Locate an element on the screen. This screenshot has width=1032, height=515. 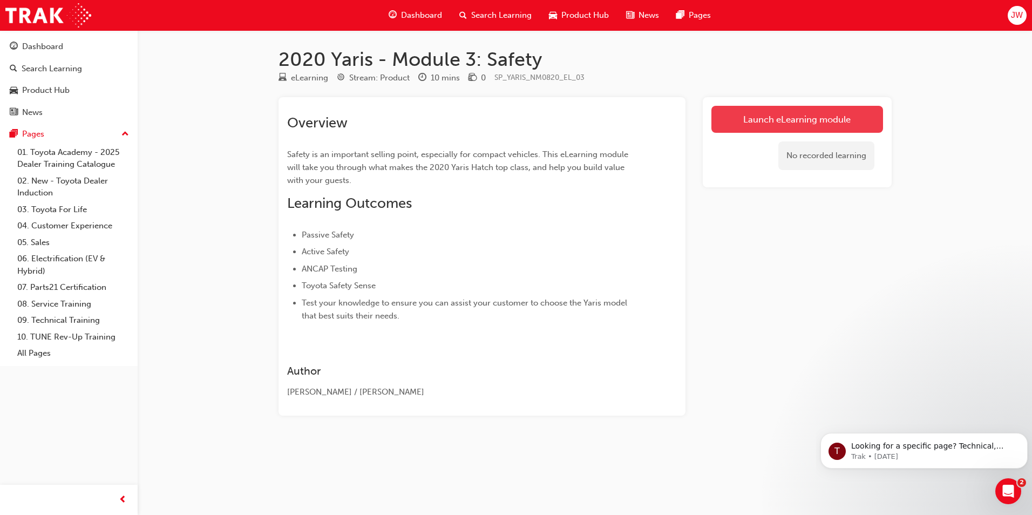
span: Test your knowledge to ensure you can assist your customer to choose the Yaris model that best su... is located at coordinates (465, 309).